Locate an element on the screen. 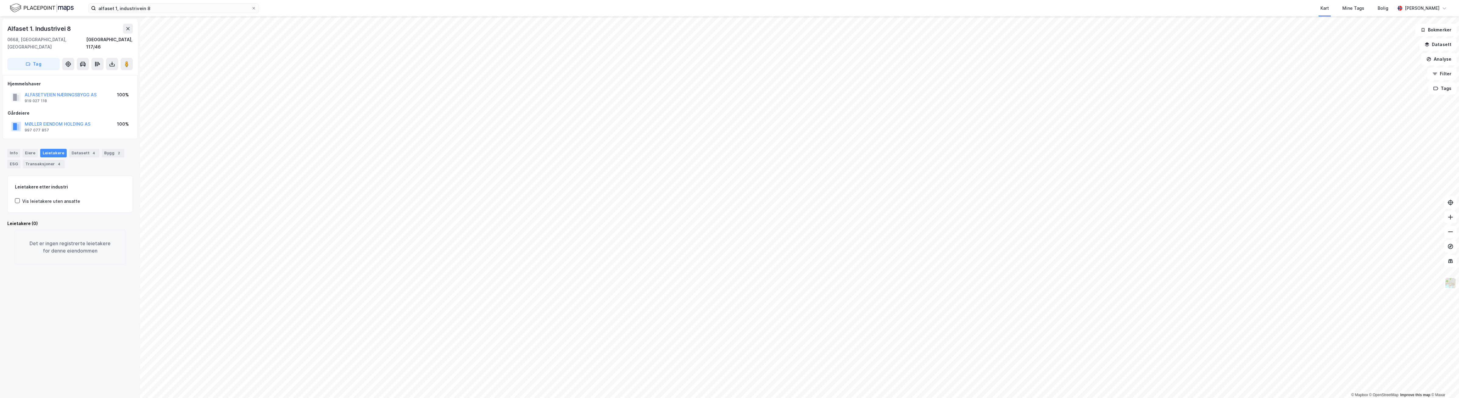 The width and height of the screenshot is (1459, 398). div: Leietakere is located at coordinates (53, 153).